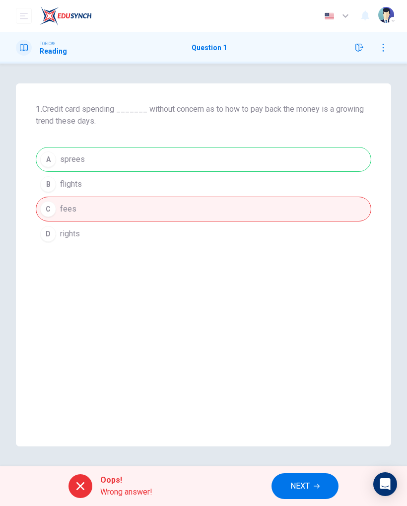 The image size is (407, 506). What do you see at coordinates (65, 16) in the screenshot?
I see `a: EduSynch logo` at bounding box center [65, 16].